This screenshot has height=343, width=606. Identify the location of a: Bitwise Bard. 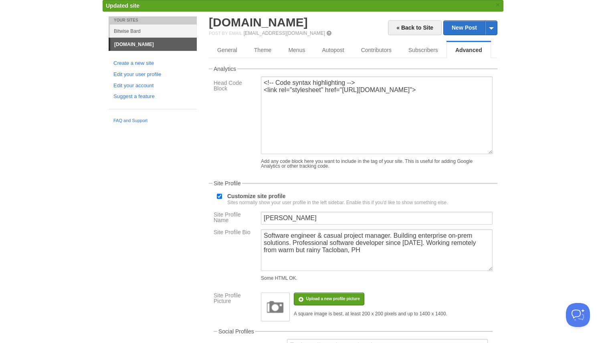
(153, 31).